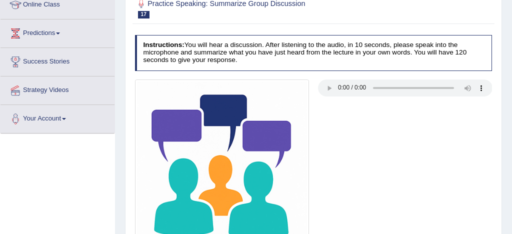 This screenshot has width=512, height=234. Describe the element at coordinates (57, 32) in the screenshot. I see `a: Predictions` at that location.